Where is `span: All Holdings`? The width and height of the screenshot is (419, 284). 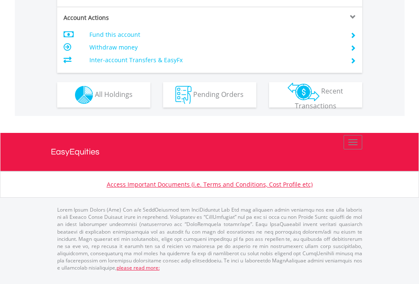 span: All Holdings is located at coordinates (114, 94).